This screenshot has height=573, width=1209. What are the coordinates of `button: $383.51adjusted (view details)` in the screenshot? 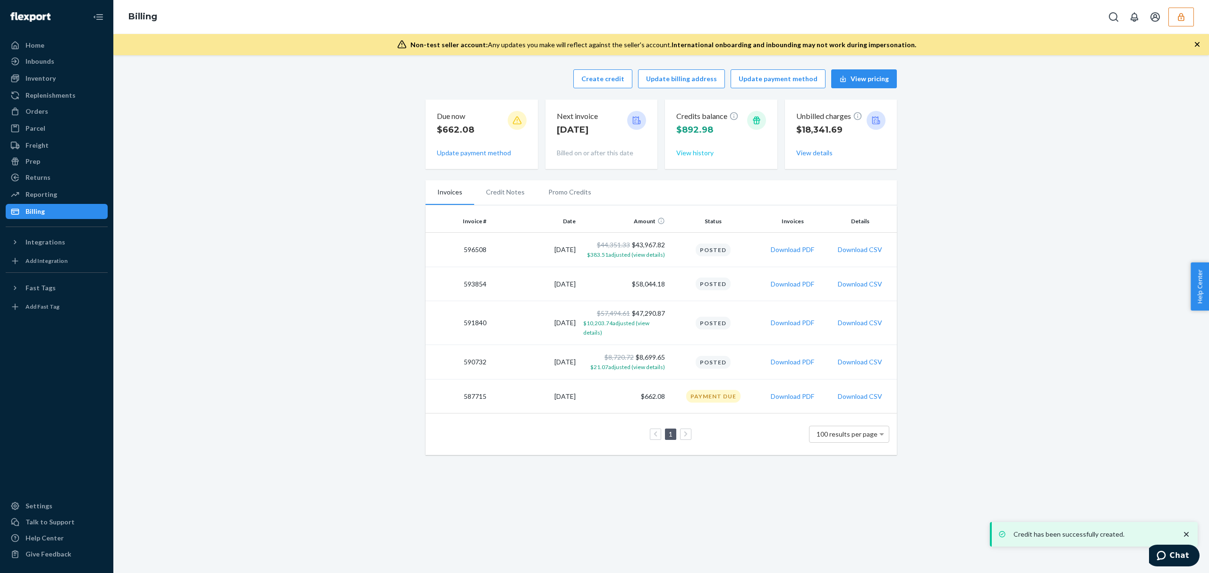 It's located at (626, 255).